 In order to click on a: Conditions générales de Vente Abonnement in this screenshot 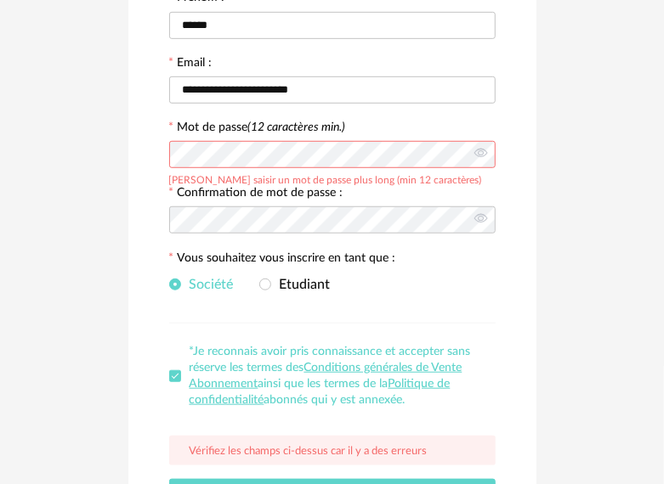, I will do `click(326, 376)`.